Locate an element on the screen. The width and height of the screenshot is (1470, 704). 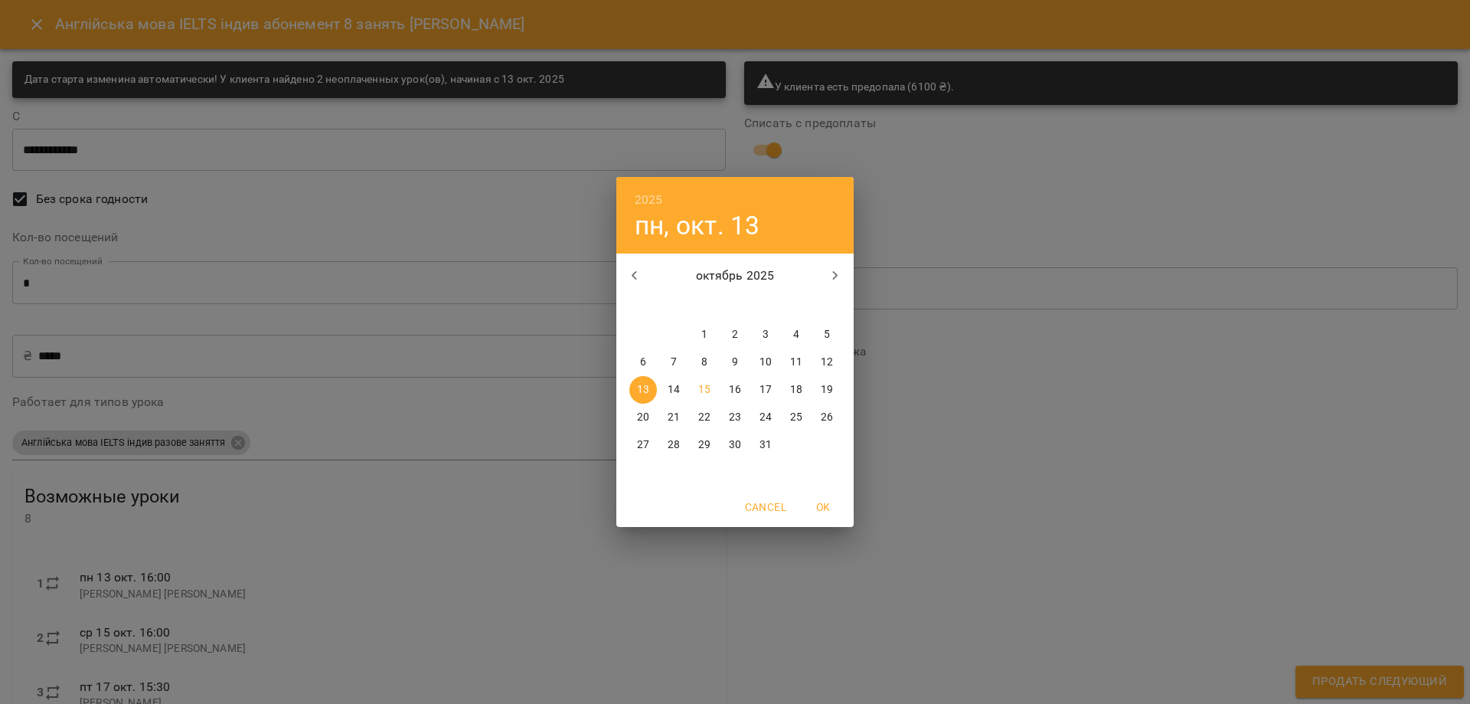
span: пн is located at coordinates (643, 306).